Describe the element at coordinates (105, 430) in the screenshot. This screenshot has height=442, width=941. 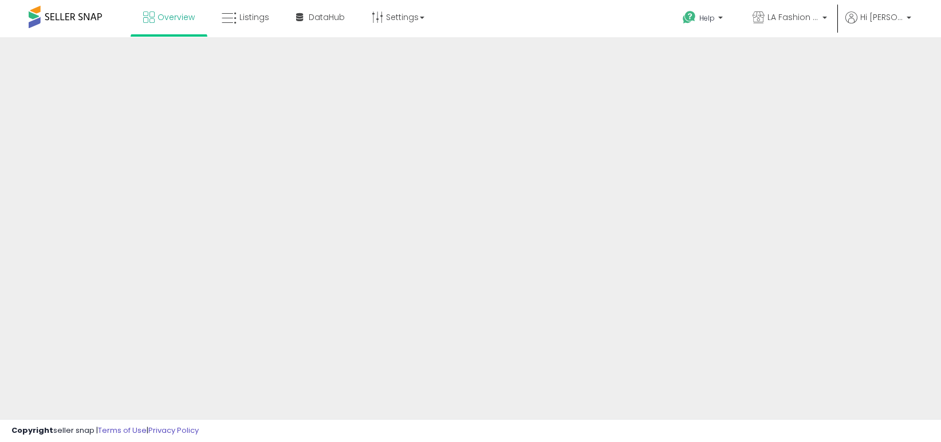
I see `div: seller snap | |` at that location.